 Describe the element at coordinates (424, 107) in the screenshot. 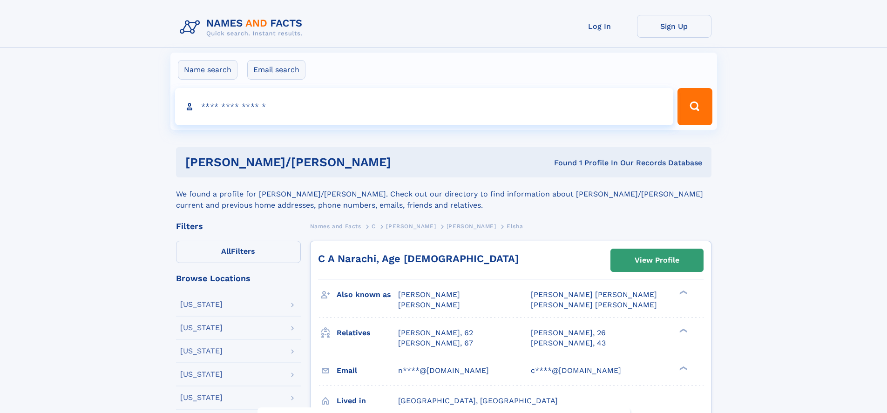

I see `input: search input` at that location.